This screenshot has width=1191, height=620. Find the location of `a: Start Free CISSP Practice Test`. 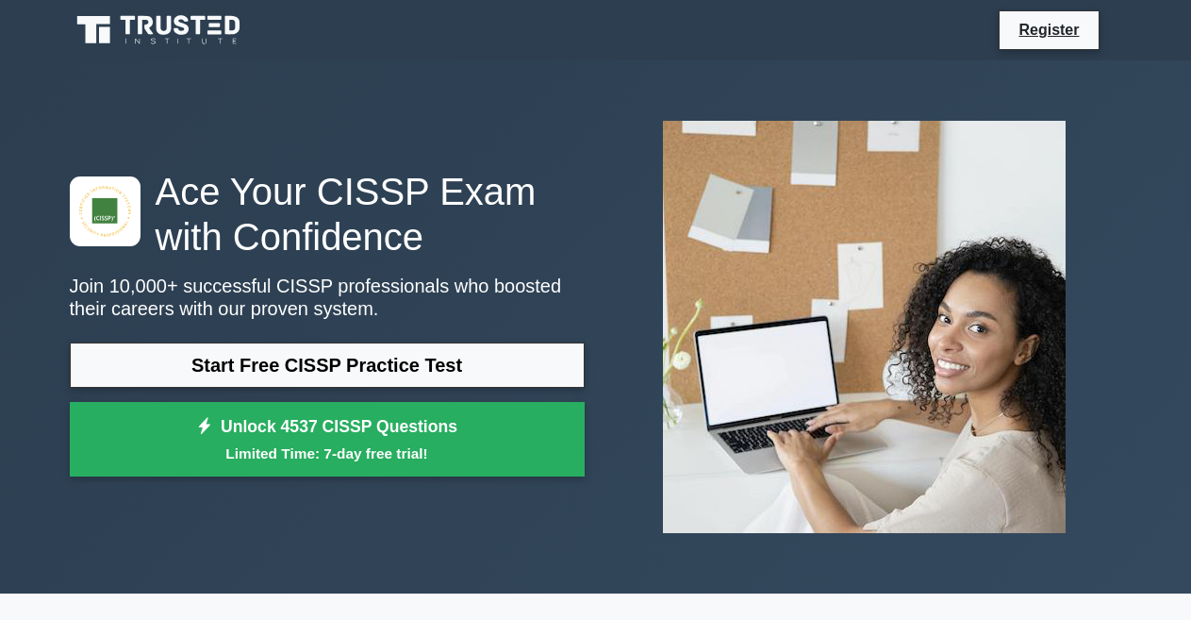

a: Start Free CISSP Practice Test is located at coordinates (327, 365).